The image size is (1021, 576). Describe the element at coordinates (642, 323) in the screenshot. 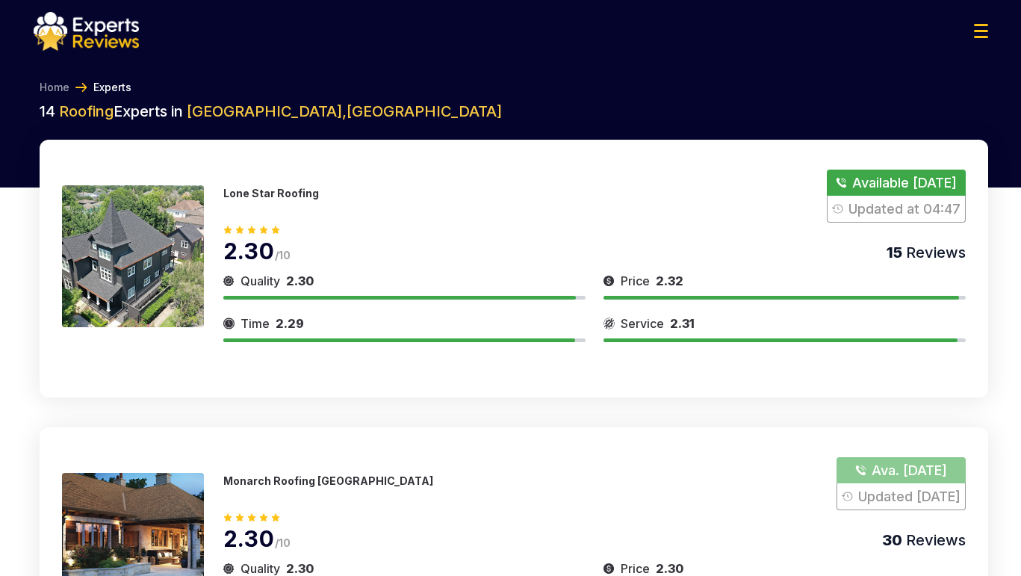

I see `span: Service` at that location.